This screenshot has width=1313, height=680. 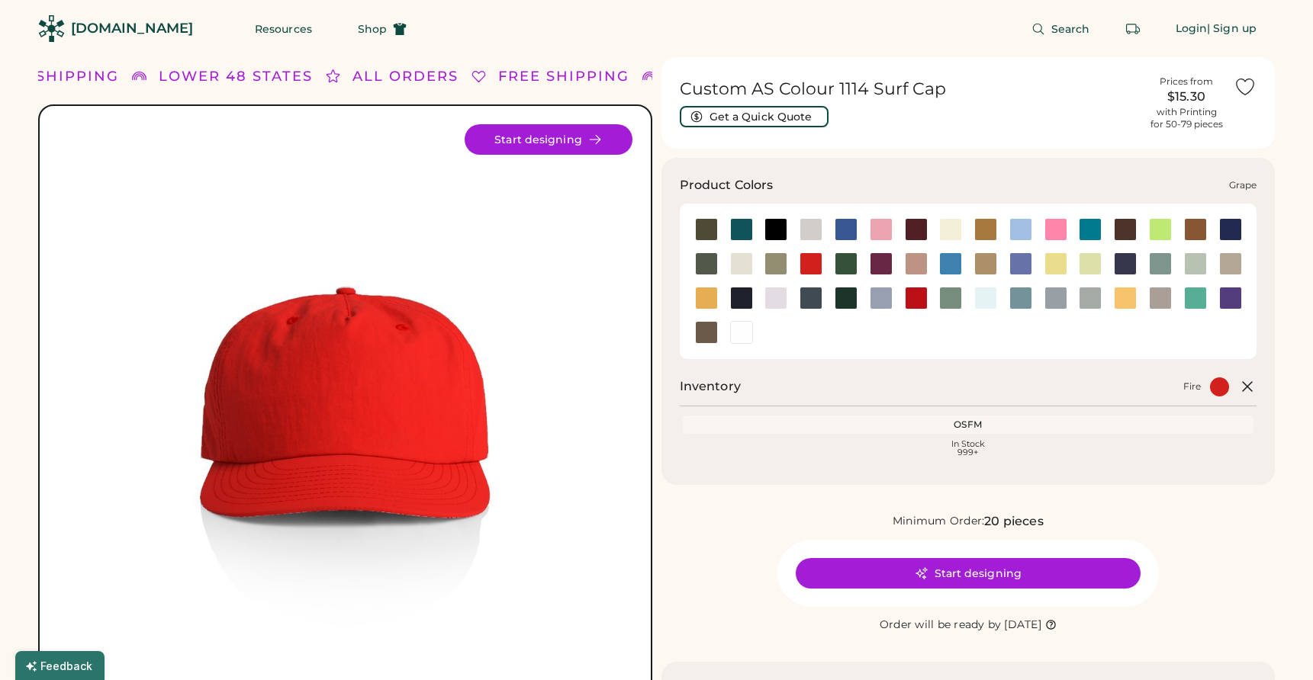 What do you see at coordinates (382, 29) in the screenshot?
I see `button: Shop` at bounding box center [382, 29].